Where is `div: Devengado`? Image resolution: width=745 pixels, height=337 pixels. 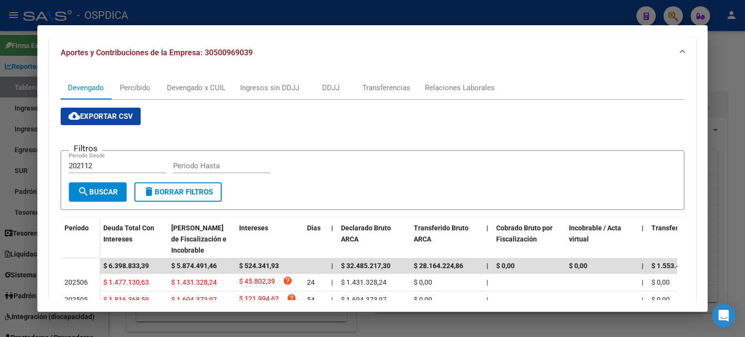
div: Devengado is located at coordinates (86, 88).